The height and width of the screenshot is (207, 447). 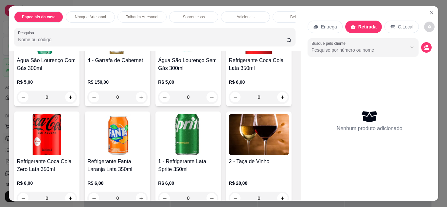 I want to click on p: C.Local, so click(x=405, y=27).